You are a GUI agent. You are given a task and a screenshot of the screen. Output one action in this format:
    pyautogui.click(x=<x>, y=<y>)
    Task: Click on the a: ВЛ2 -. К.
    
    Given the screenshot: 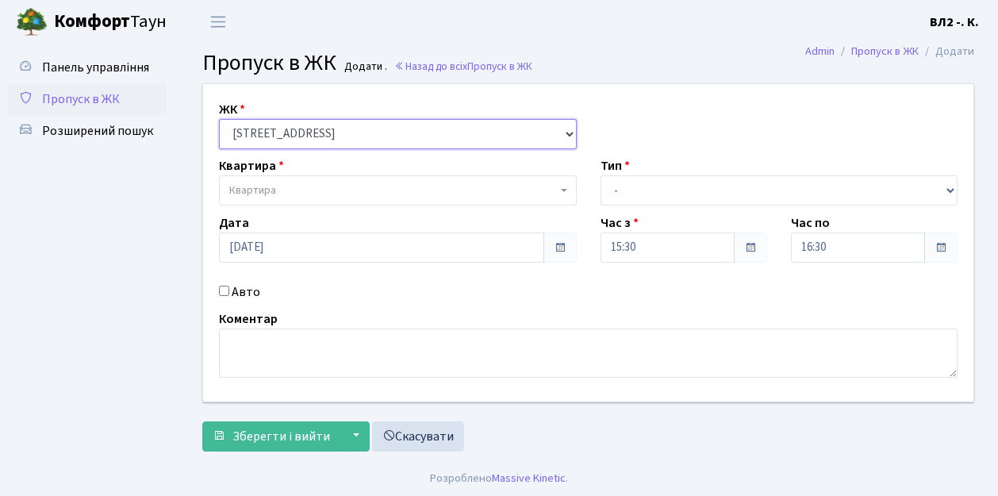 What is the action you would take?
    pyautogui.click(x=954, y=22)
    